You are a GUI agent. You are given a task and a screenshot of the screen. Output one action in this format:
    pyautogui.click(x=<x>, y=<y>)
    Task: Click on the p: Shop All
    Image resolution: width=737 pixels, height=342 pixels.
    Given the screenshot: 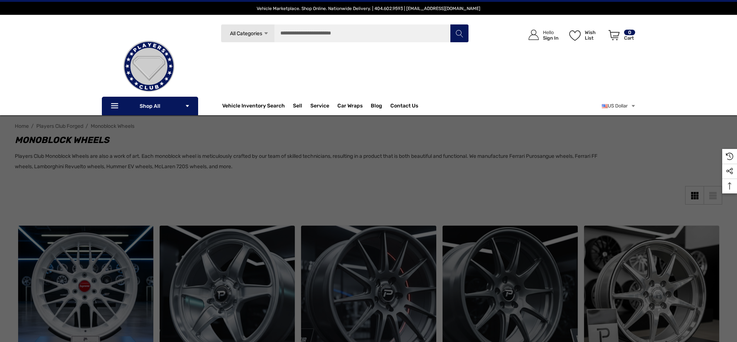 What is the action you would take?
    pyautogui.click(x=150, y=106)
    